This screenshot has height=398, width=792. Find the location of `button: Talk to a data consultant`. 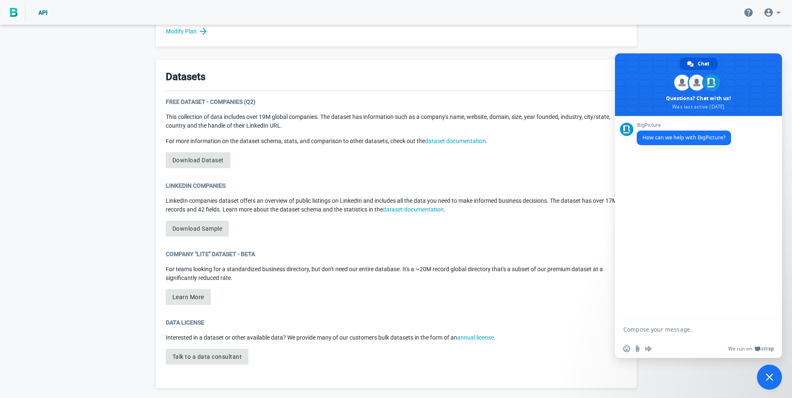

button: Talk to a data consultant is located at coordinates (207, 357).